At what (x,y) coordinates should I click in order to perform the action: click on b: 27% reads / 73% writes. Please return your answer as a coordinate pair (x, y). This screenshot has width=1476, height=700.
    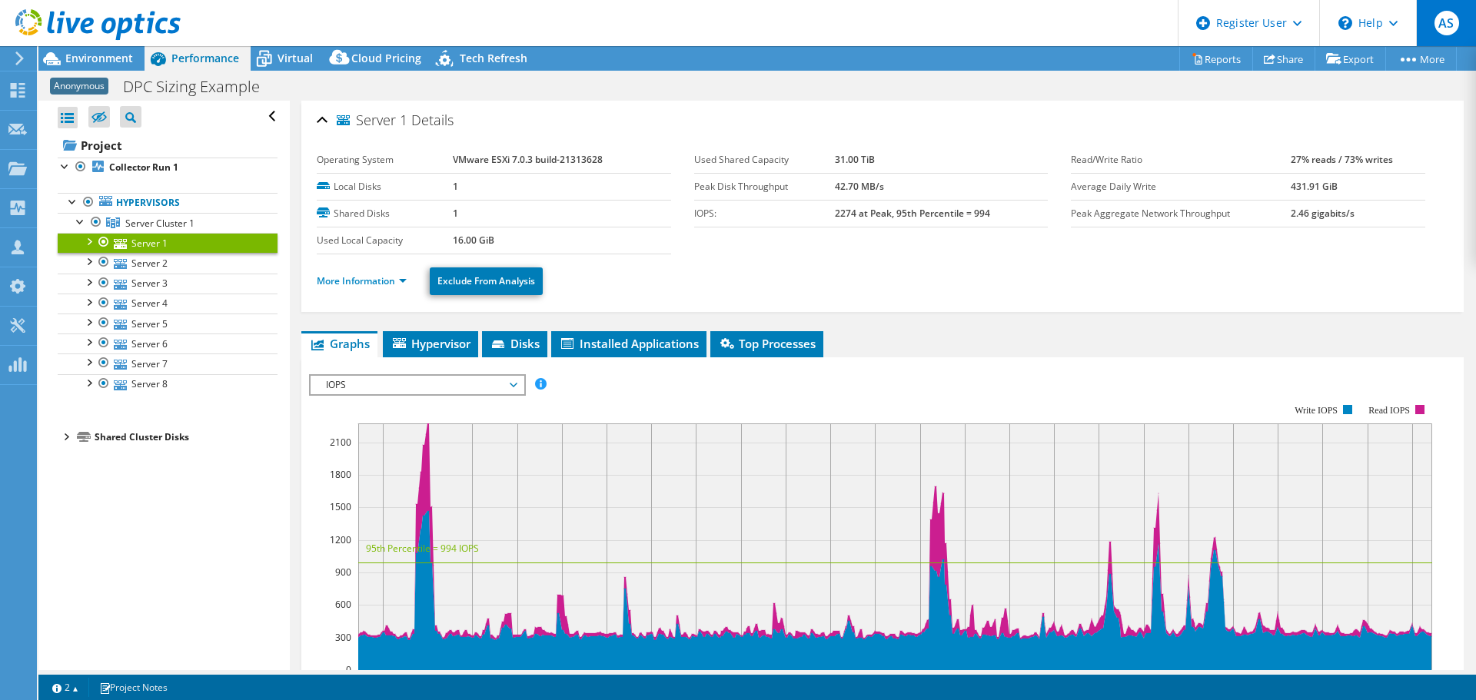
    Looking at the image, I should click on (1341, 159).